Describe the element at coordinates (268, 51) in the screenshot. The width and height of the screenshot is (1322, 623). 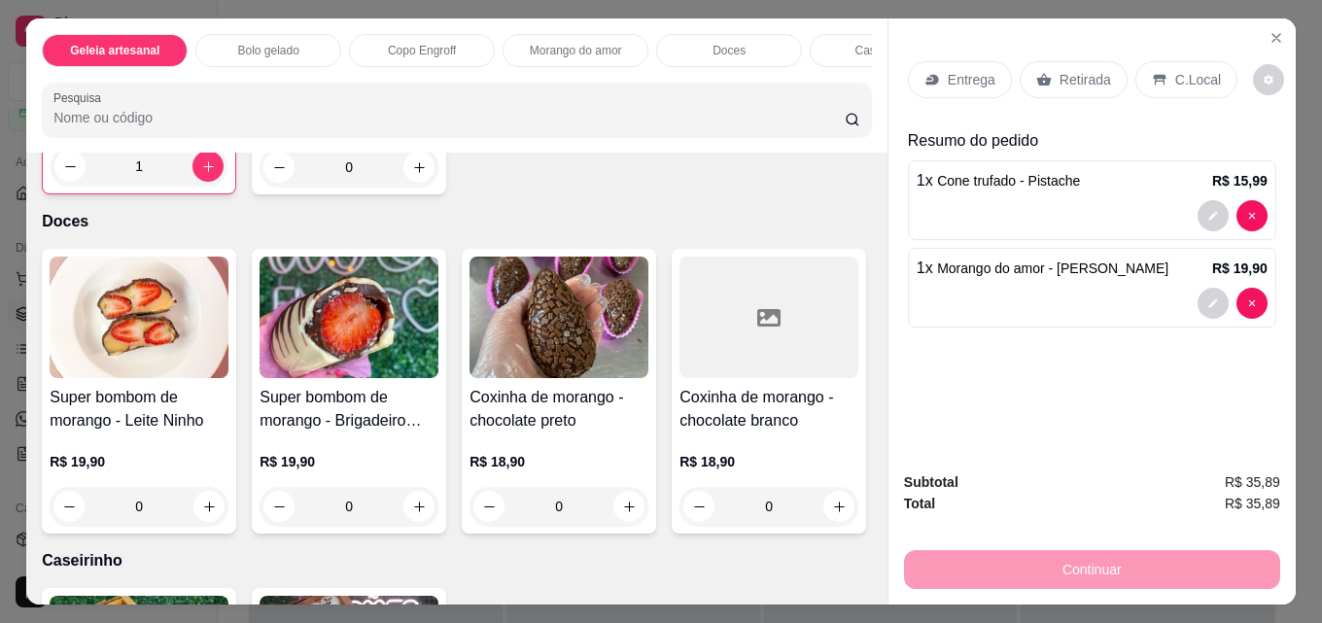
I see `p: Bolo gelado` at that location.